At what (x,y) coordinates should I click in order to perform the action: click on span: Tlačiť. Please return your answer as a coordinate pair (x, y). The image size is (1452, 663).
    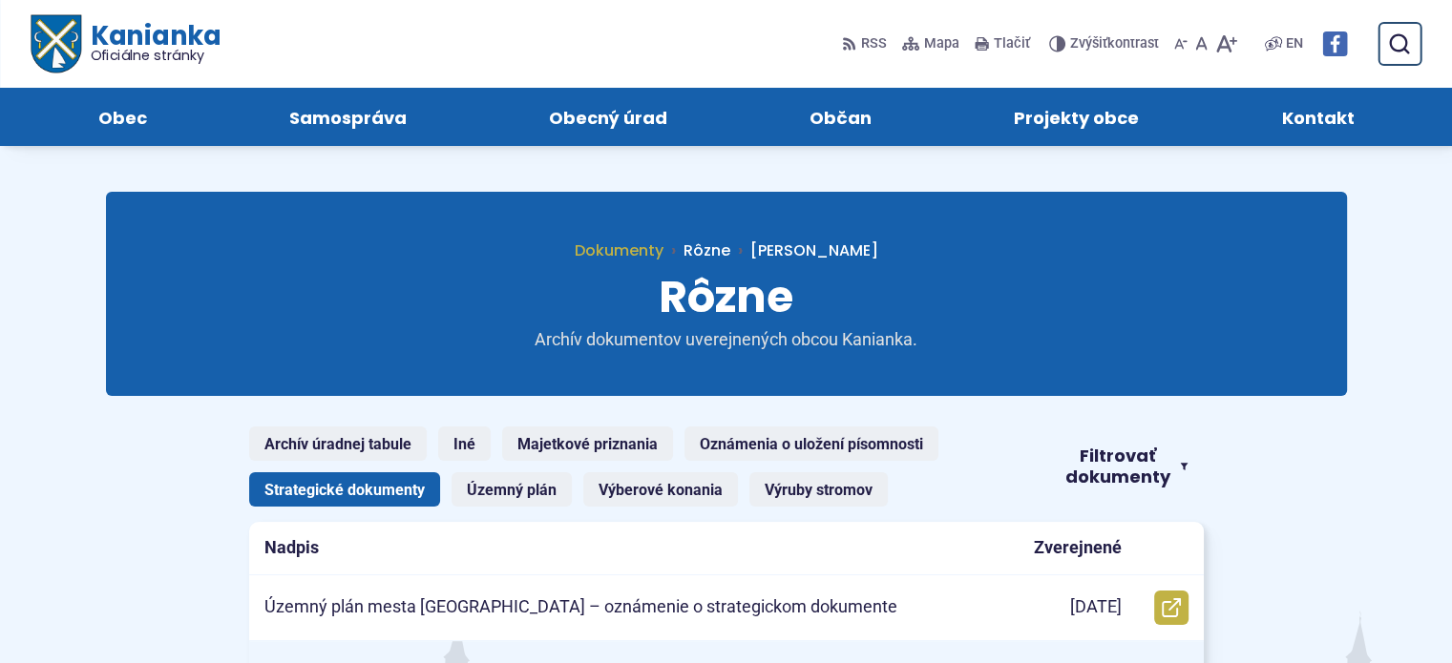
    Looking at the image, I should click on (1012, 44).